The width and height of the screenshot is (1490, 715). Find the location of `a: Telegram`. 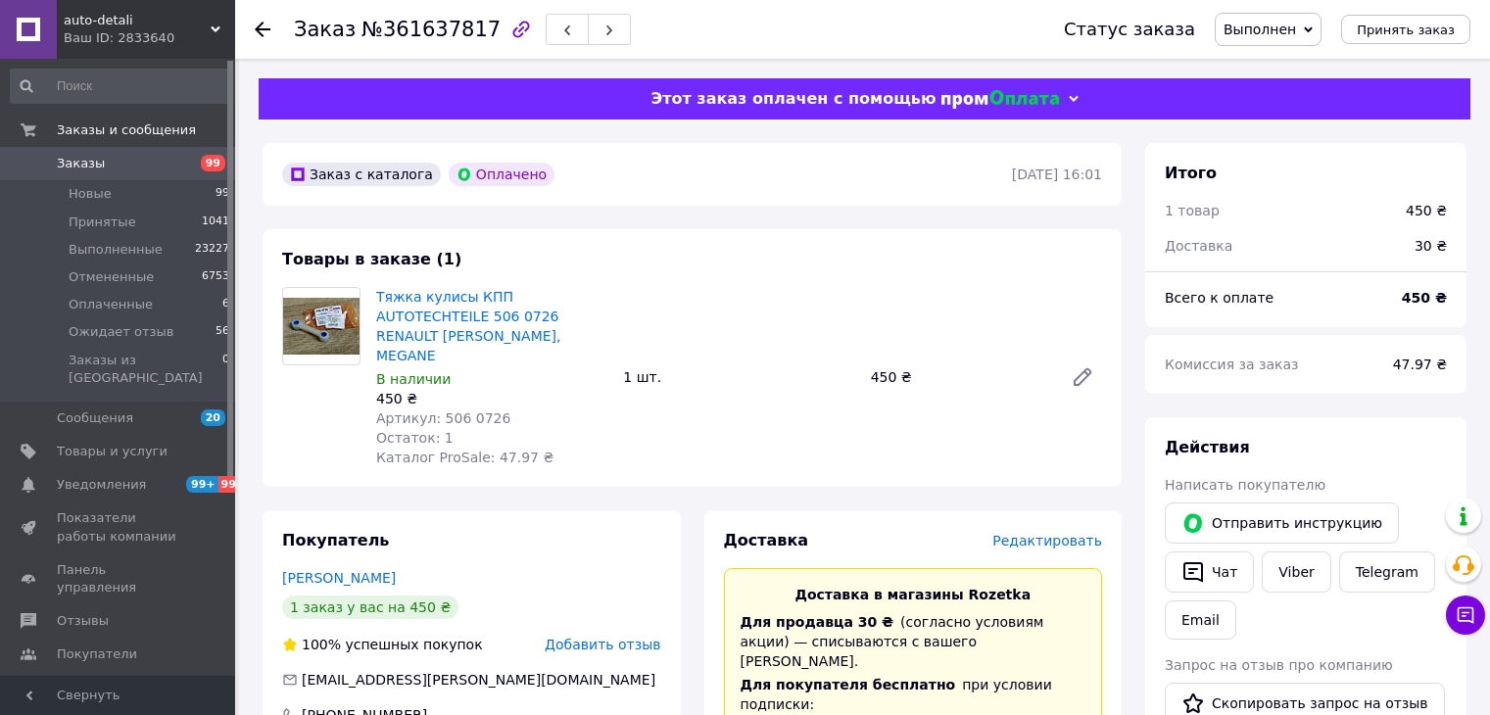

a: Telegram is located at coordinates (1387, 572).